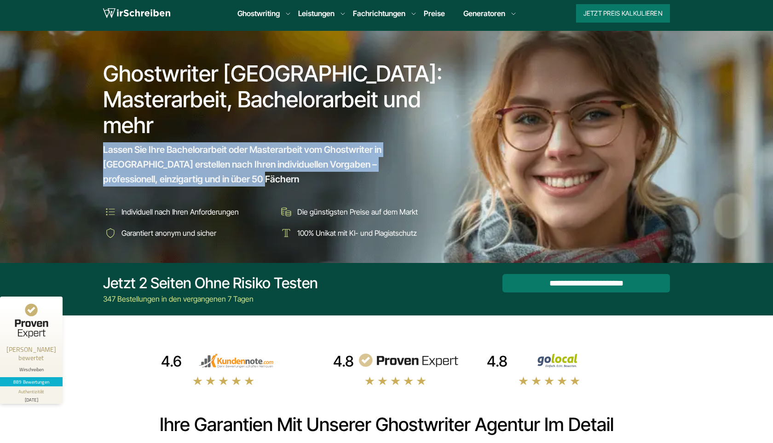 This screenshot has width=773, height=443. Describe the element at coordinates (379, 13) in the screenshot. I see `a: Fachrichtungen` at that location.